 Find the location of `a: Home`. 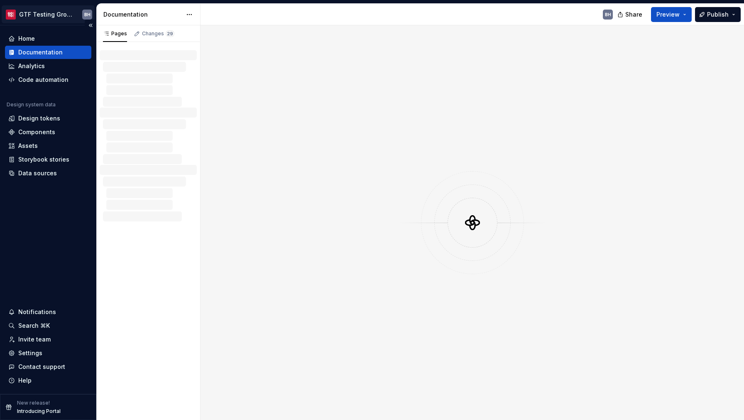

a: Home is located at coordinates (48, 39).